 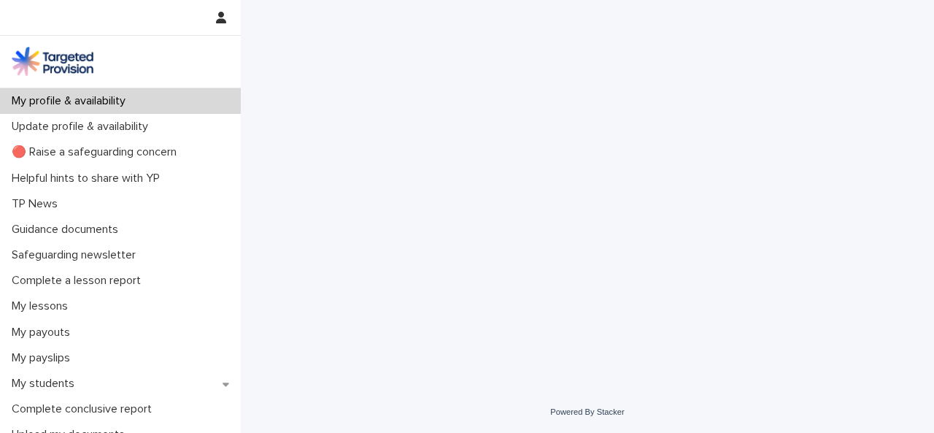 I want to click on a: Powered By Stacker, so click(x=587, y=412).